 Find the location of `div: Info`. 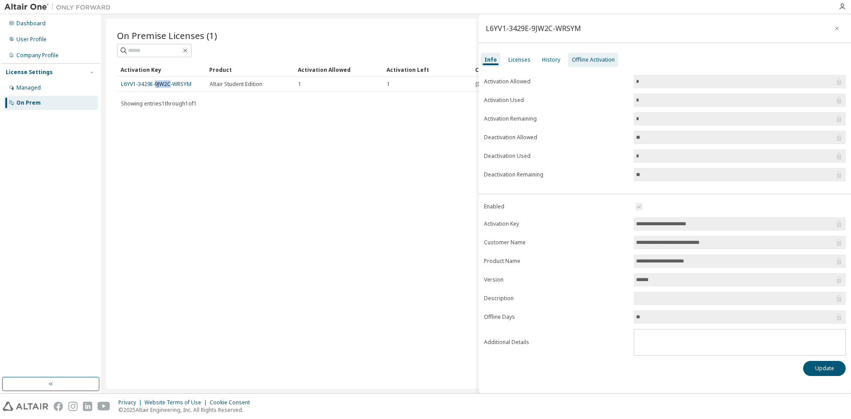

div: Info is located at coordinates (491, 60).